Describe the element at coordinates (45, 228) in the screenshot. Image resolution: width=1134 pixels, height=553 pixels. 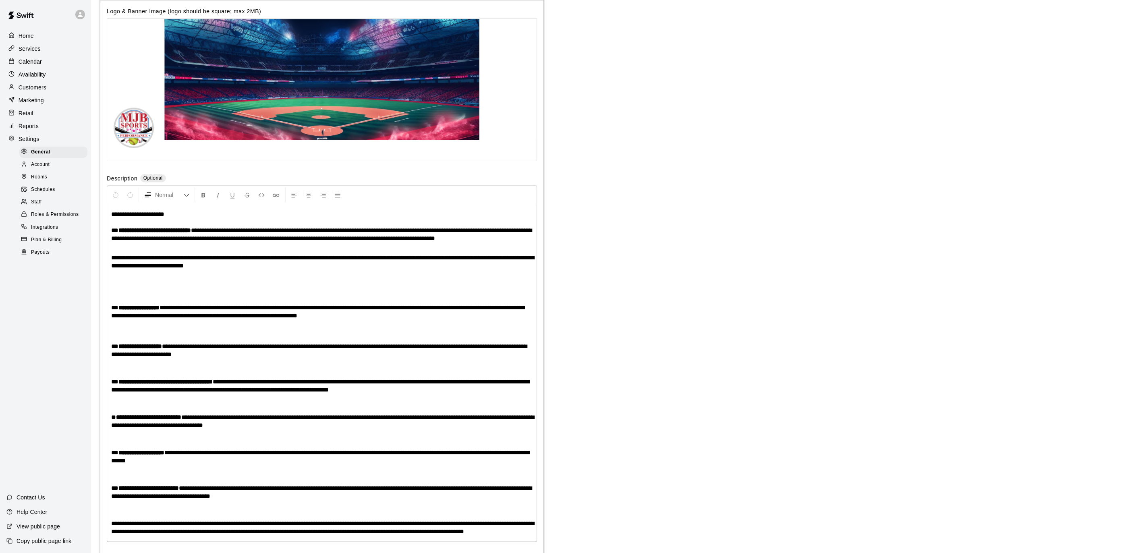
I see `span: Integrations` at that location.